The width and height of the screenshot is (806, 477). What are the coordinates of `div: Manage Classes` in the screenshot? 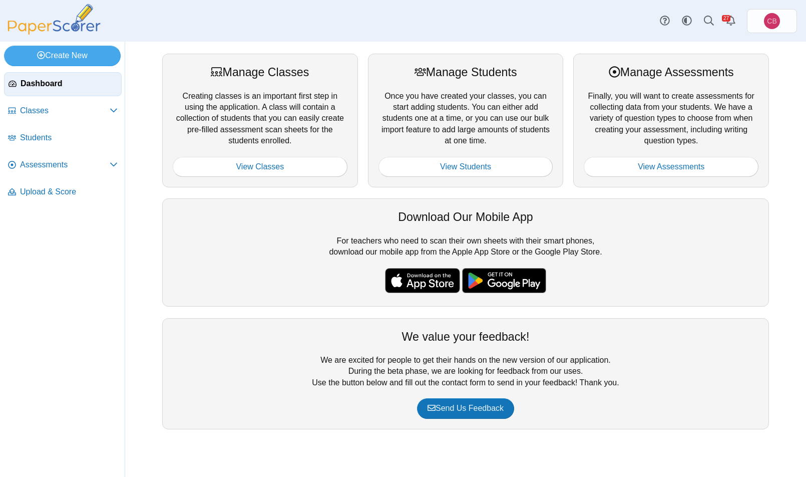 It's located at (260, 72).